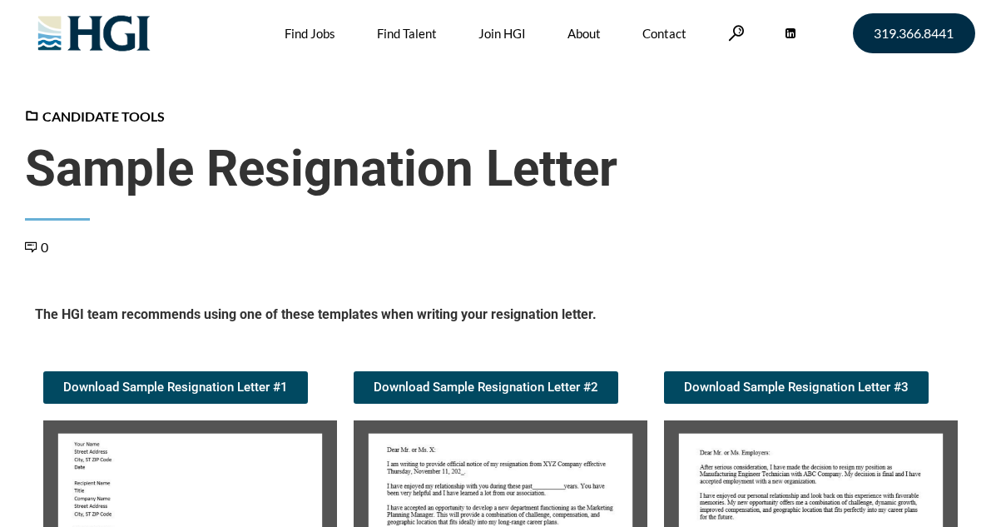 The height and width of the screenshot is (527, 1001). What do you see at coordinates (37, 246) in the screenshot?
I see `a: 0` at bounding box center [37, 246].